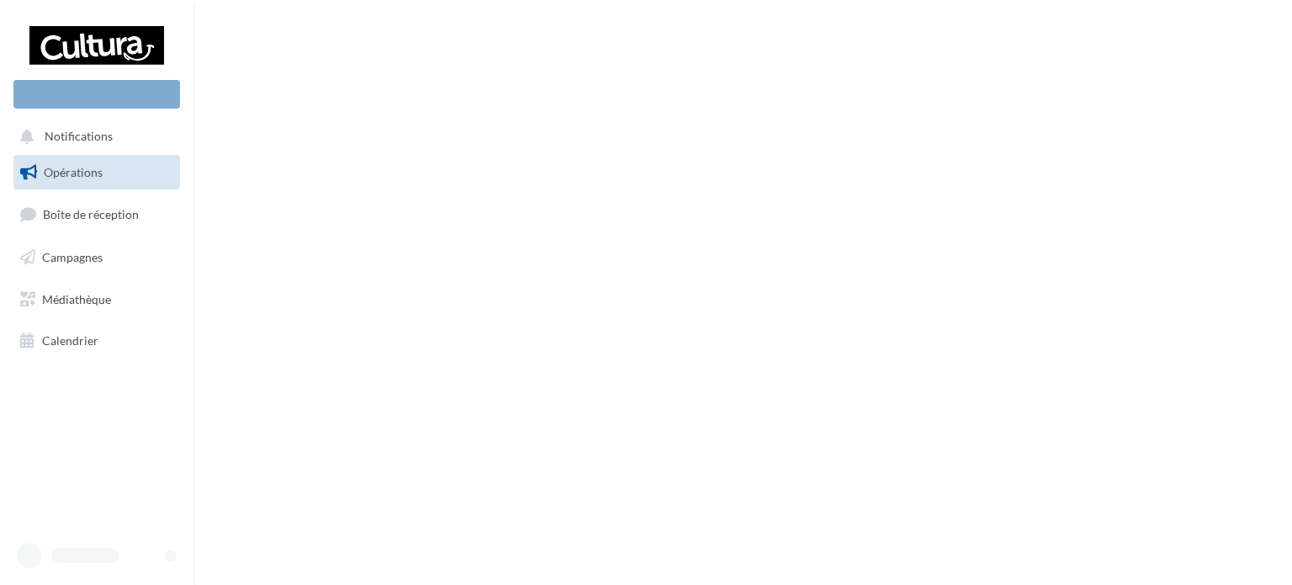 The image size is (1292, 585). Describe the element at coordinates (73, 172) in the screenshot. I see `span: Opérations` at that location.